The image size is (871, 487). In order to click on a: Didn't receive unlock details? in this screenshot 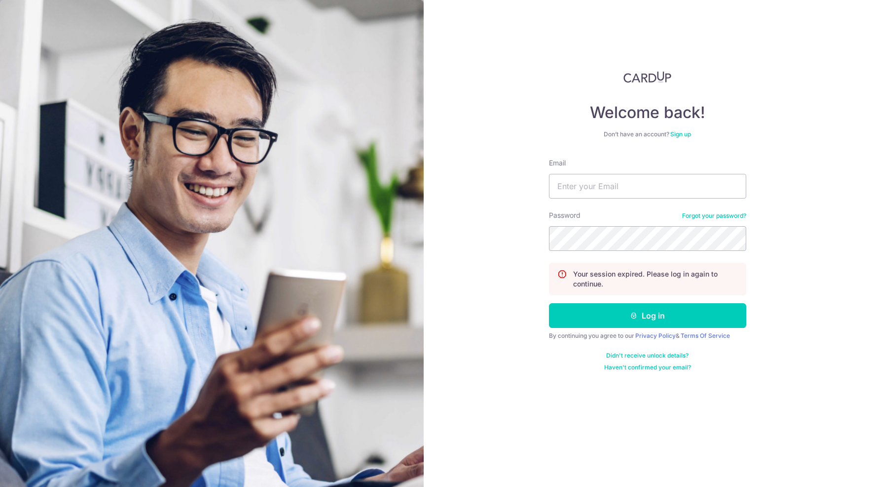, I will do `click(647, 355)`.